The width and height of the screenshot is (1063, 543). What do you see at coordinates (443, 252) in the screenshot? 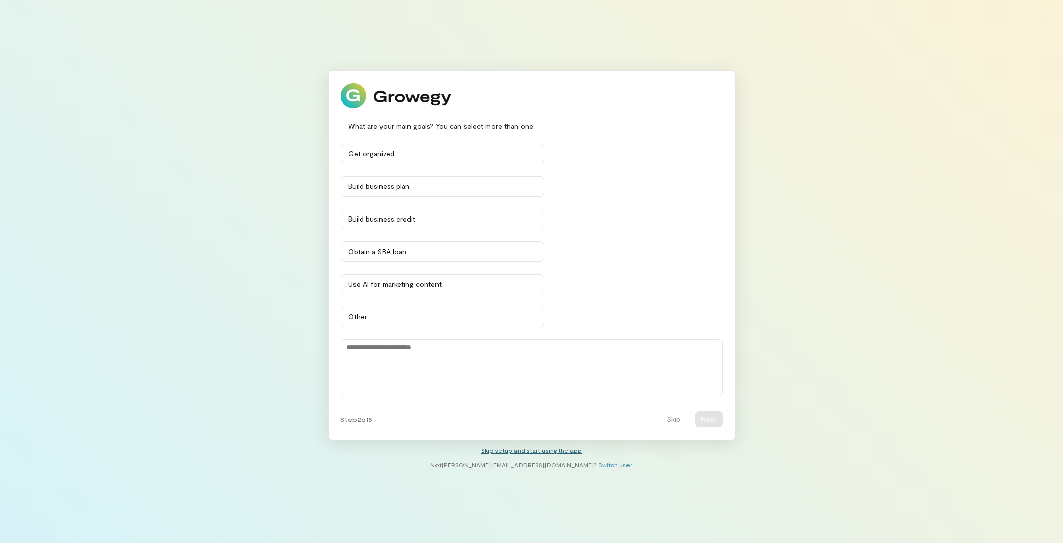
I see `div: Obtain a SBA loan` at bounding box center [443, 252].